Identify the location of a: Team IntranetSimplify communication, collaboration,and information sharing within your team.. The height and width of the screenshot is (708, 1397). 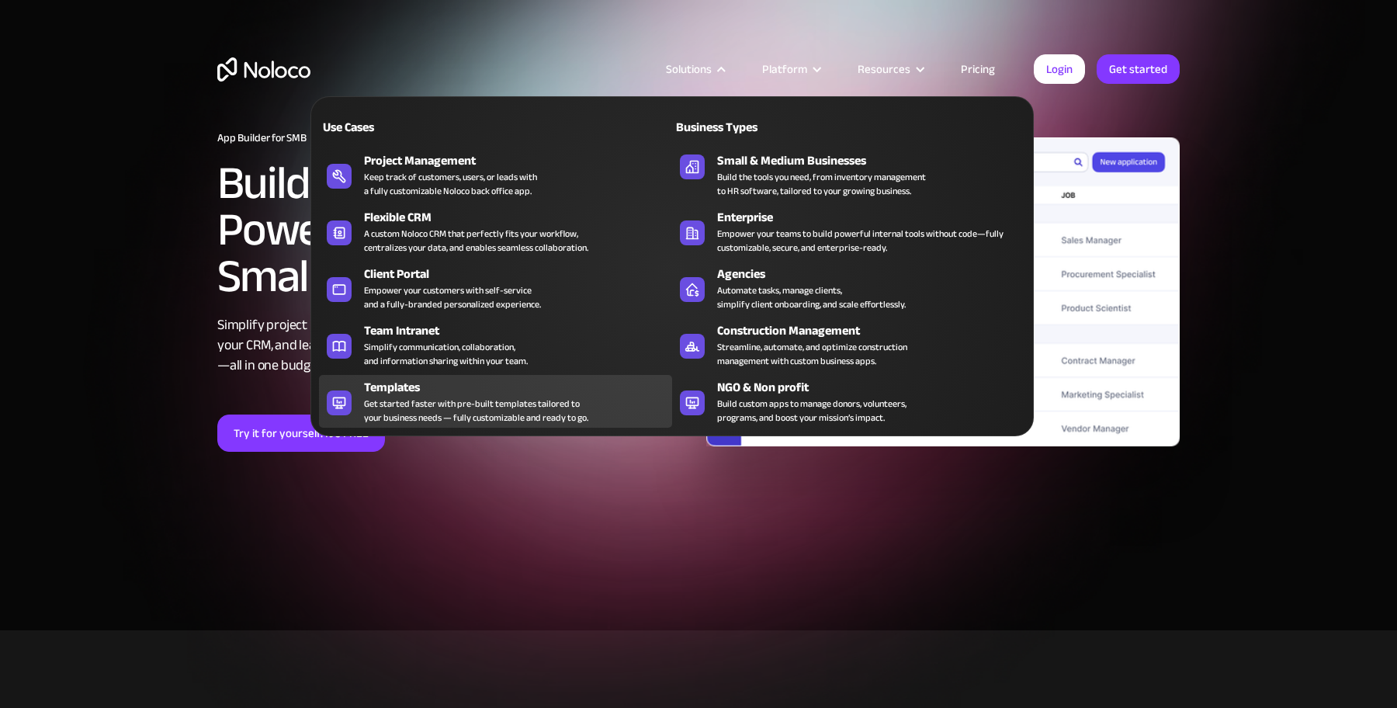
(495, 345).